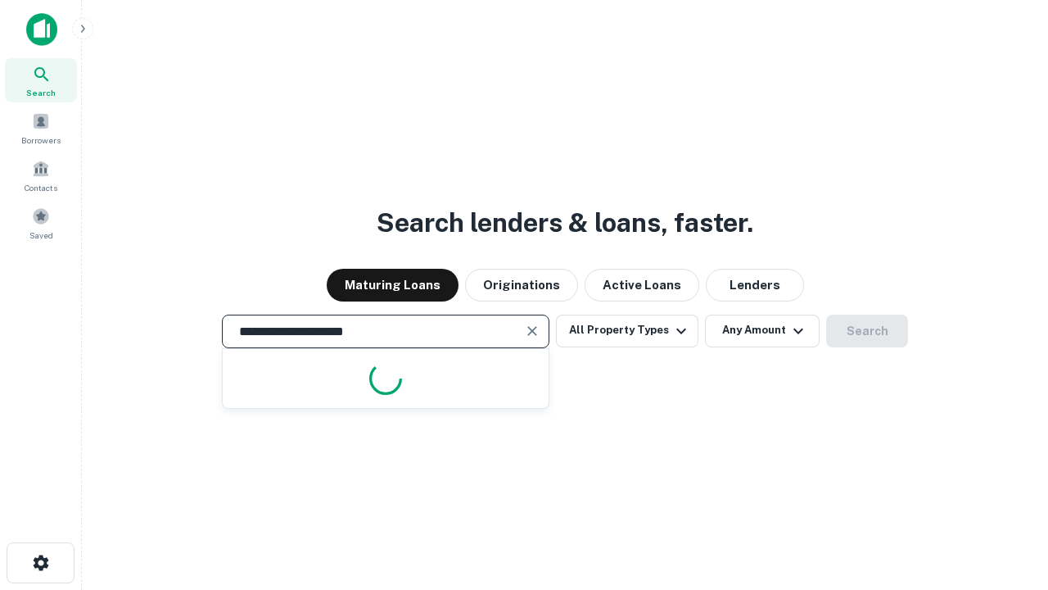 This screenshot has height=590, width=1048. What do you see at coordinates (762, 331) in the screenshot?
I see `button: Any Amount` at bounding box center [762, 331].